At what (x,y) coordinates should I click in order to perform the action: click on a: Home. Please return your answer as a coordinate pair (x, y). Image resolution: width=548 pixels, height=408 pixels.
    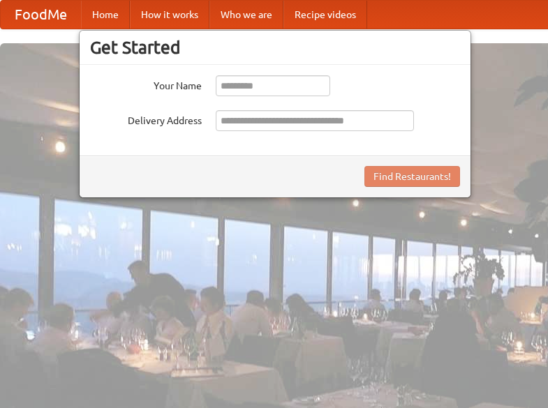
    Looking at the image, I should click on (105, 15).